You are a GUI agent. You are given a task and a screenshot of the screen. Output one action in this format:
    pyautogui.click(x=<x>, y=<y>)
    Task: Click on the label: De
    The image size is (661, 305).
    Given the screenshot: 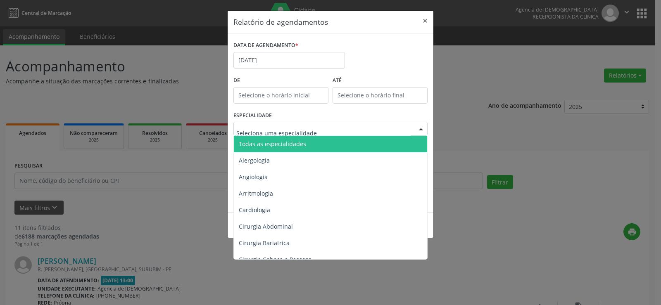 What is the action you would take?
    pyautogui.click(x=281, y=81)
    